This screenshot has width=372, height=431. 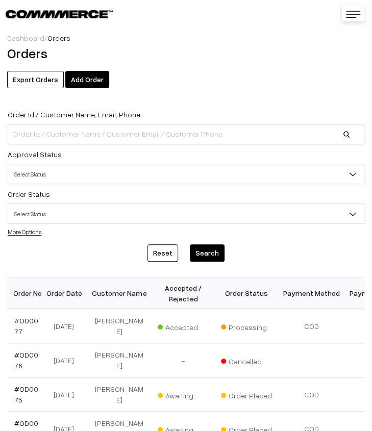 I want to click on label: Order Id / Customer Name, Email, Phone, so click(x=74, y=114).